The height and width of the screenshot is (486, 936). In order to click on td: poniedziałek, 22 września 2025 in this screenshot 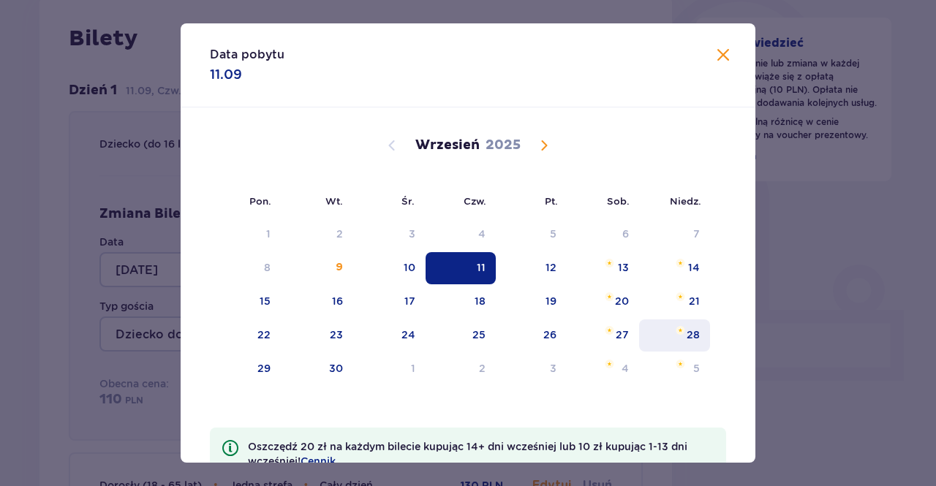, I will do `click(245, 336)`.